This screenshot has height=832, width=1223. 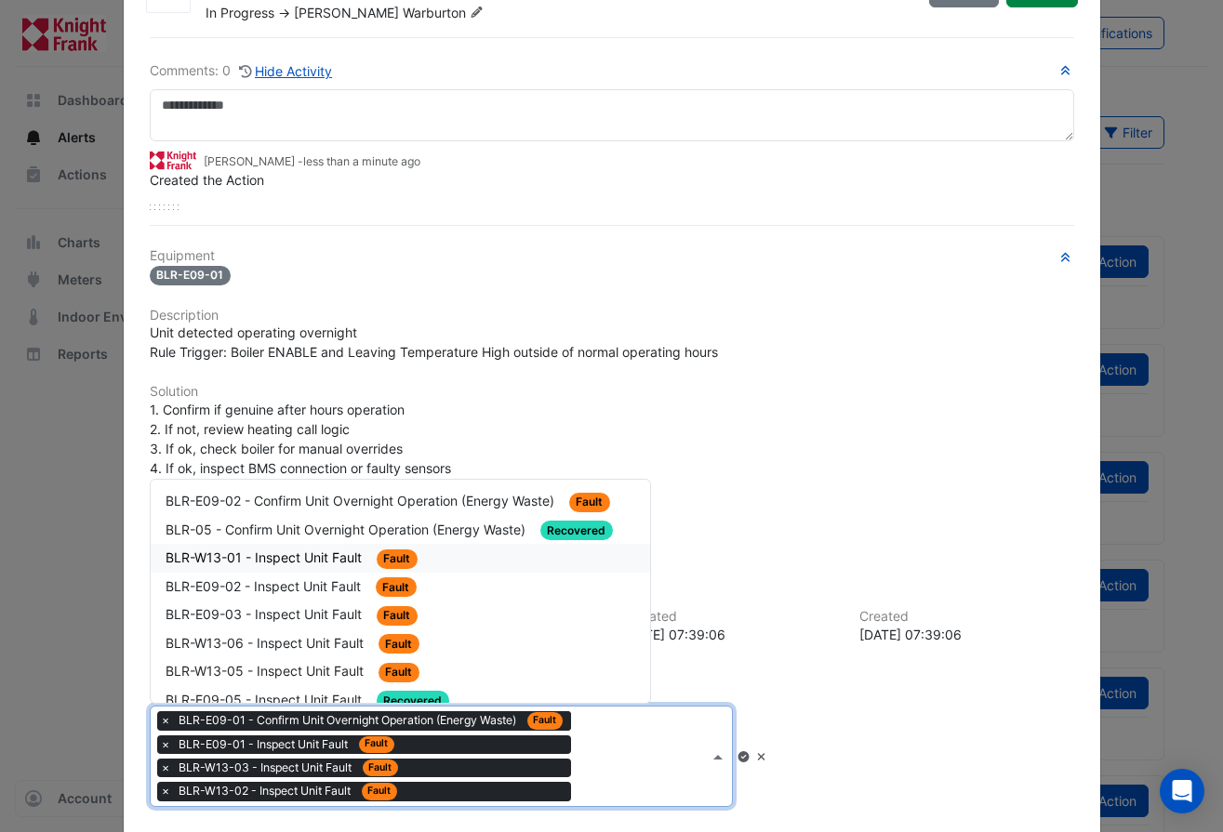 I want to click on div: Comments: 0, so click(x=242, y=71).